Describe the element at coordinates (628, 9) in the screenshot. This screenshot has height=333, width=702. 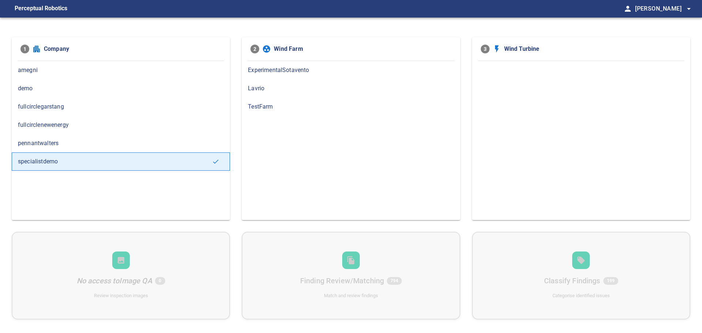
I see `span: person` at that location.